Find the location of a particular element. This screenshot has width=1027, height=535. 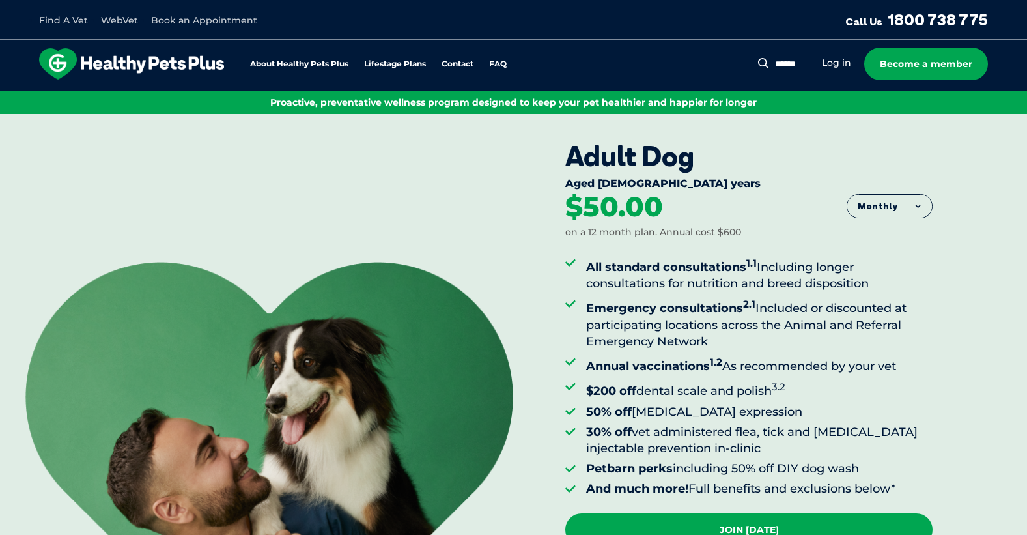

strong: Emergency consultations is located at coordinates (671, 308).